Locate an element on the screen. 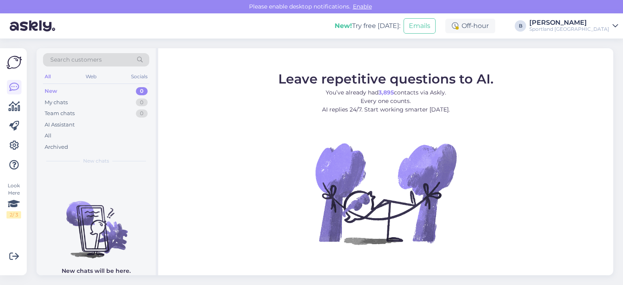 This screenshot has width=623, height=285. div: Socials is located at coordinates (139, 77).